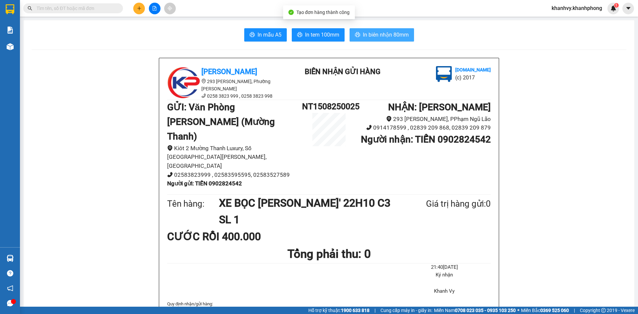  I want to click on div: Giá trị hàng gửi: 0, so click(442, 204).